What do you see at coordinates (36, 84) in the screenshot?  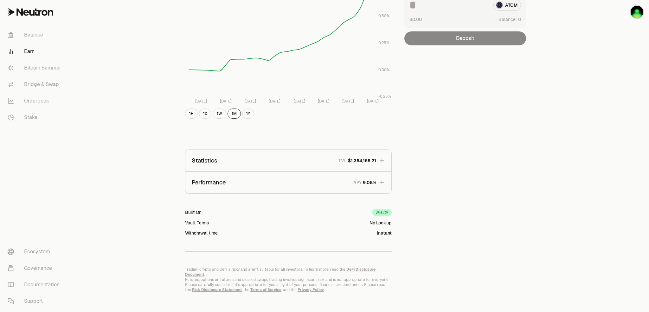 I see `a: Bridge & Swap` at bounding box center [36, 84].